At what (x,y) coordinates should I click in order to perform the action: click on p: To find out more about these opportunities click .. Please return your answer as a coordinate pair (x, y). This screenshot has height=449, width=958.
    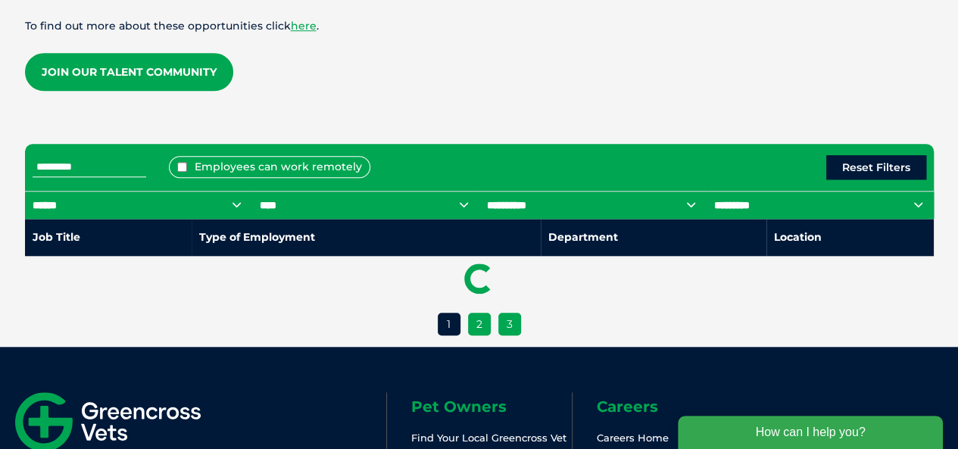
    Looking at the image, I should click on (479, 26).